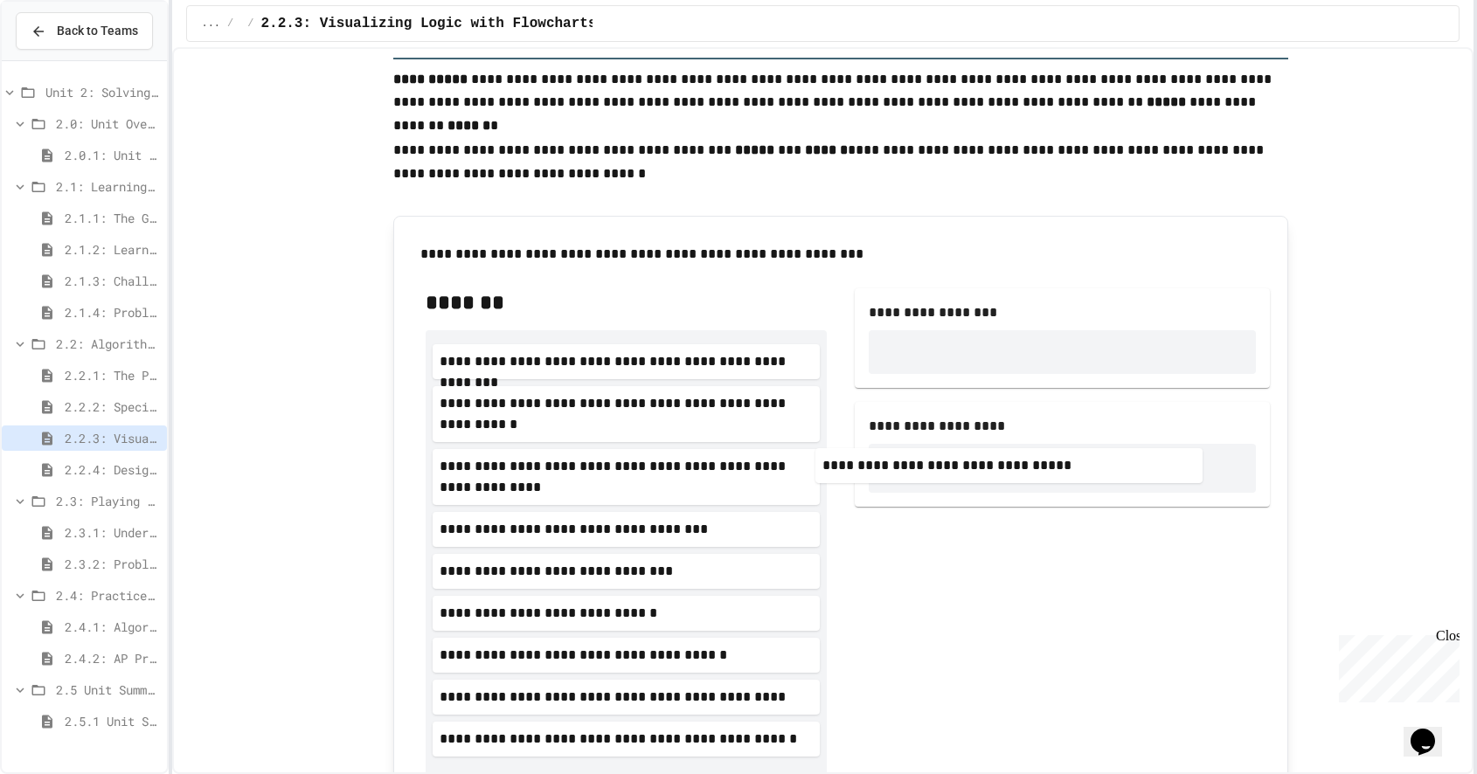 This screenshot has width=1477, height=774. What do you see at coordinates (102, 92) in the screenshot?
I see `span: Unit 2: Solving Problems in Computer Science` at bounding box center [102, 92].